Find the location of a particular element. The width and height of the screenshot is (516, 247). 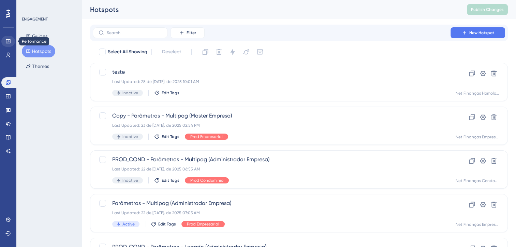

span: New Hotspot is located at coordinates (482, 33).